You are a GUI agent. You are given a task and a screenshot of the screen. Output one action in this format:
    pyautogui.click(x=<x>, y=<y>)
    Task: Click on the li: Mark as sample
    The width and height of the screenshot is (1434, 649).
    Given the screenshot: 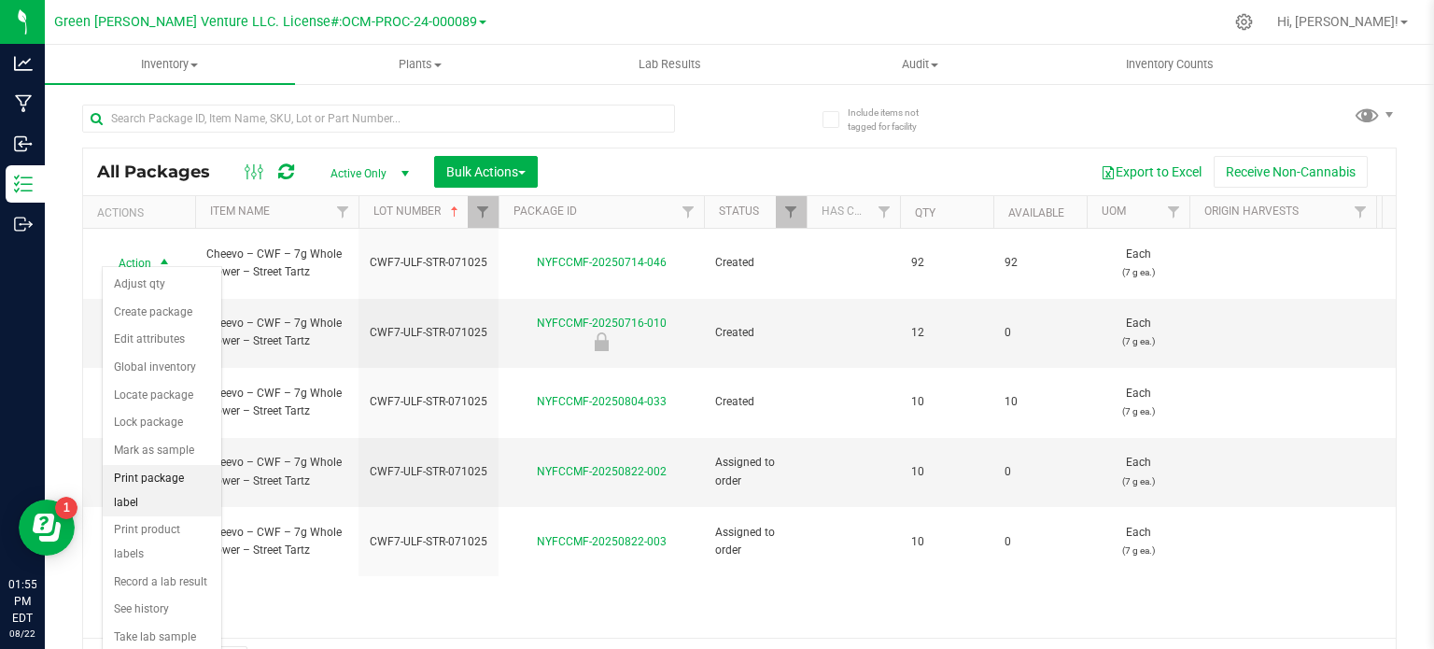 What is the action you would take?
    pyautogui.click(x=162, y=451)
    